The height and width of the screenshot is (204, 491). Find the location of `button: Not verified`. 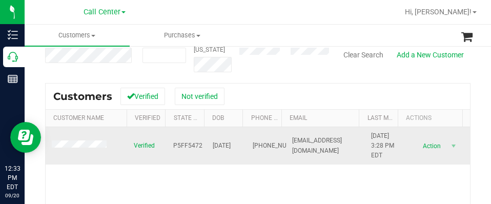

button: Not verified is located at coordinates (199, 96).